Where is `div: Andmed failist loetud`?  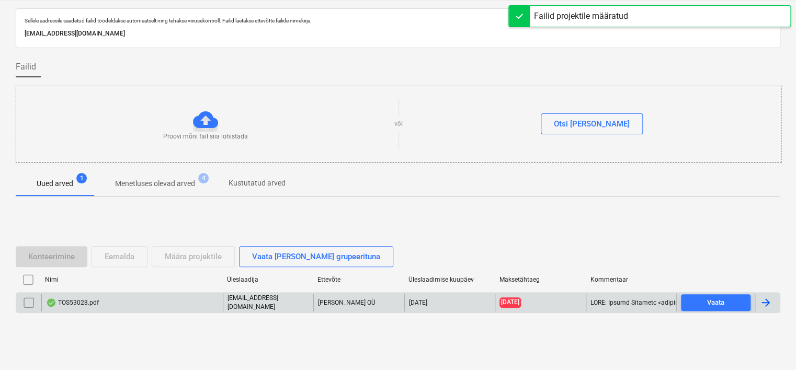 div: Andmed failist loetud is located at coordinates (51, 303).